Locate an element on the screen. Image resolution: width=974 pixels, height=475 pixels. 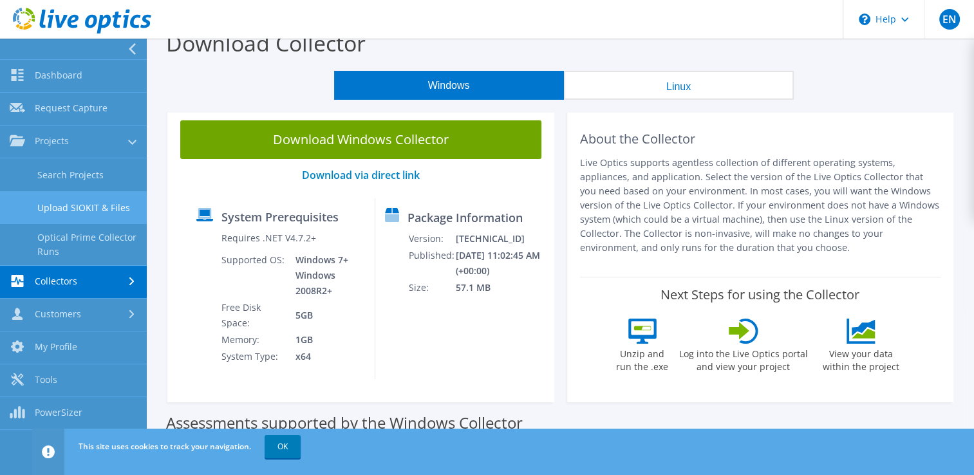
td: Published: is located at coordinates (431, 263).